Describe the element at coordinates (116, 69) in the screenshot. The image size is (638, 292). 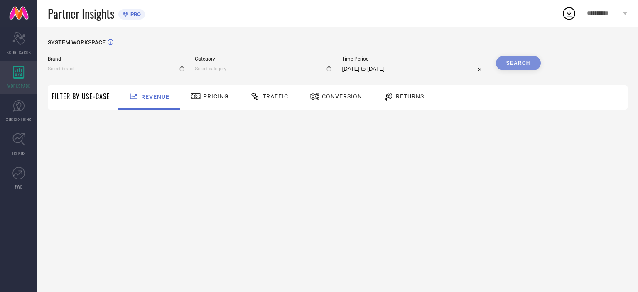
I see `input: Select brand` at that location.